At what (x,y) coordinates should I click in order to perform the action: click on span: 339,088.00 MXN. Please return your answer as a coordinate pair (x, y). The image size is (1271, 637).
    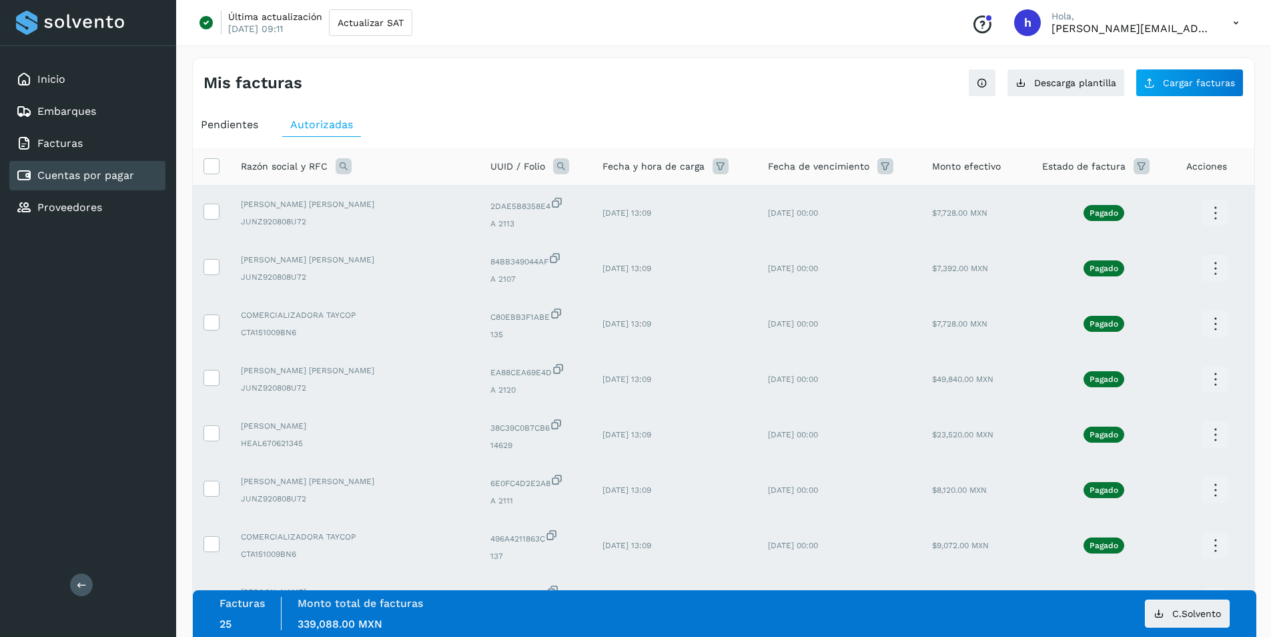
    Looking at the image, I should click on (340, 623).